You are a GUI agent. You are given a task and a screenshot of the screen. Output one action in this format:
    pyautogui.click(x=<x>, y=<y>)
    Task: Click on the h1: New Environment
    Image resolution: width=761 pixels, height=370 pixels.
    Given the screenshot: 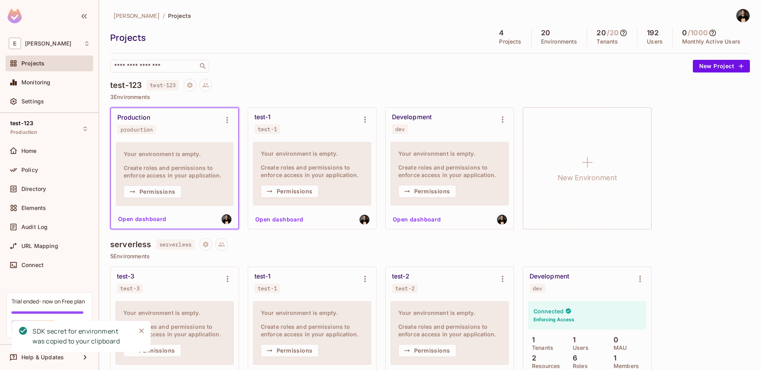 What is the action you would take?
    pyautogui.click(x=587, y=178)
    